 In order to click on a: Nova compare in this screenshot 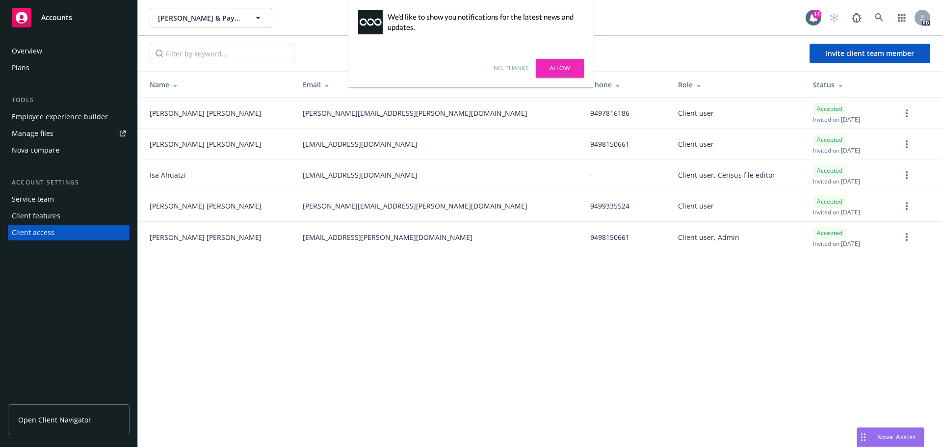, I will do `click(69, 150)`.